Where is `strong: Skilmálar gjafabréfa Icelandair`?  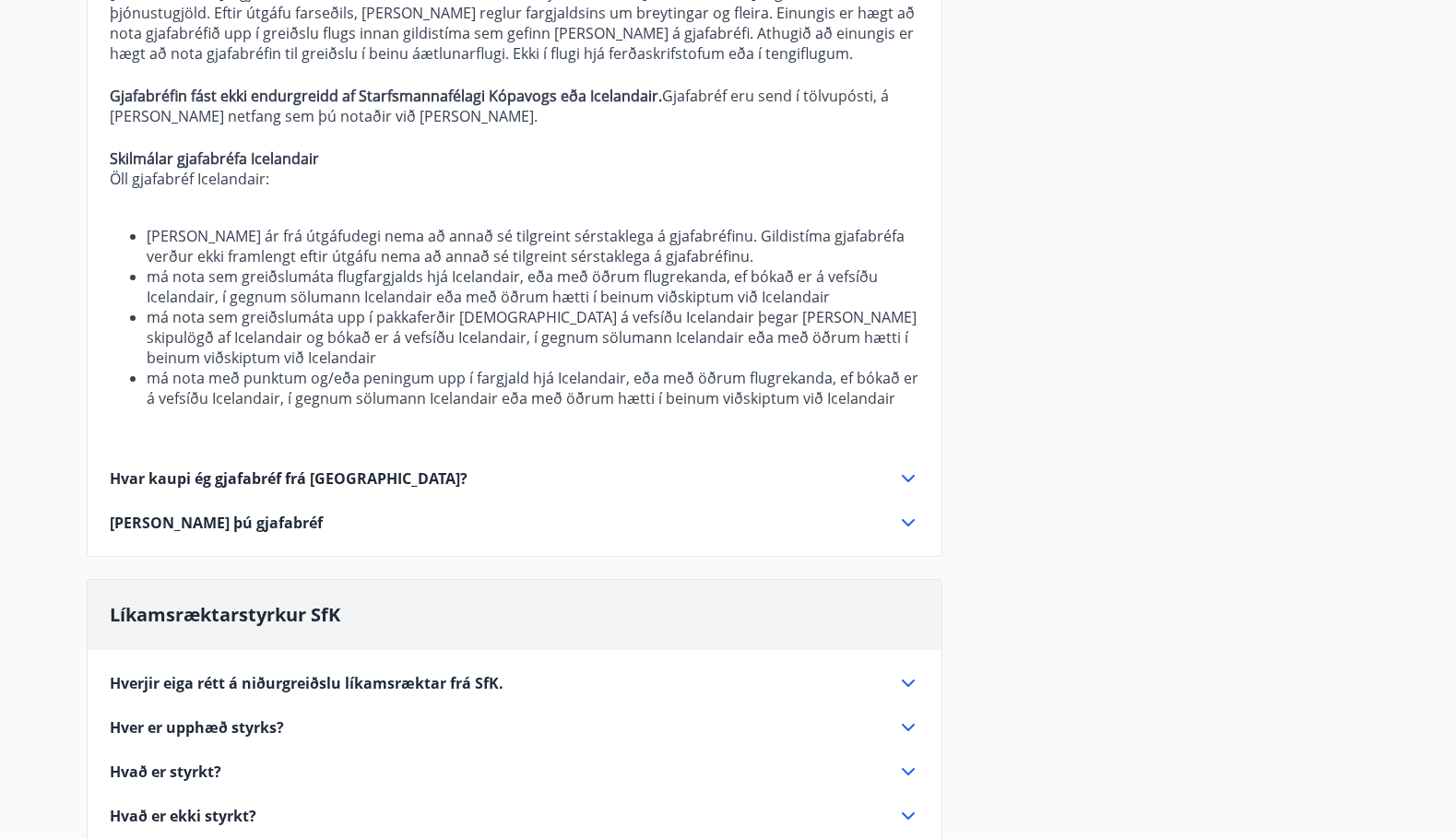
strong: Skilmálar gjafabréfa Icelandair is located at coordinates (214, 158).